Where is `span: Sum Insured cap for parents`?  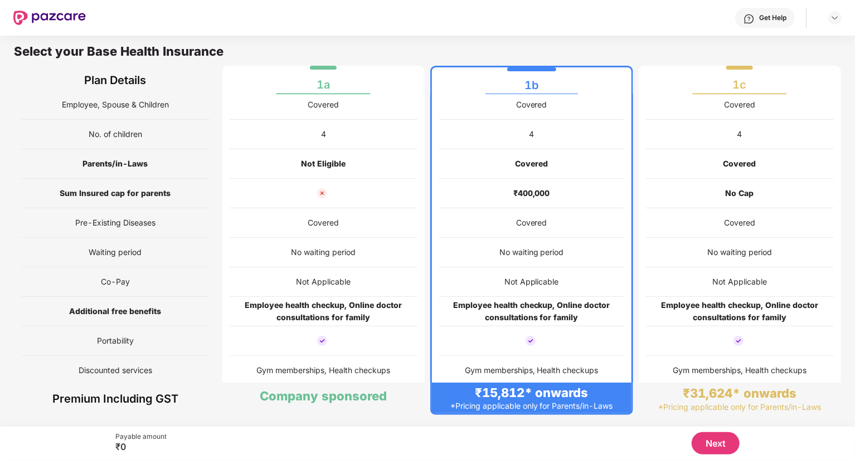
span: Sum Insured cap for parents is located at coordinates (115, 193).